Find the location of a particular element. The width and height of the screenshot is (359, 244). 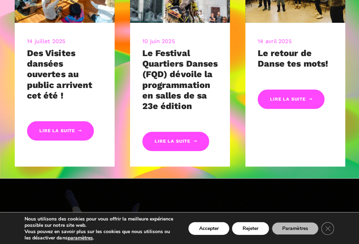

a: Le retour de Danse tes mots! is located at coordinates (292, 58).